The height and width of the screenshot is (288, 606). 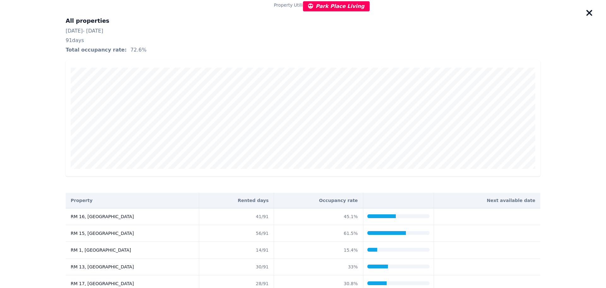 I want to click on span: 91 days, so click(x=303, y=40).